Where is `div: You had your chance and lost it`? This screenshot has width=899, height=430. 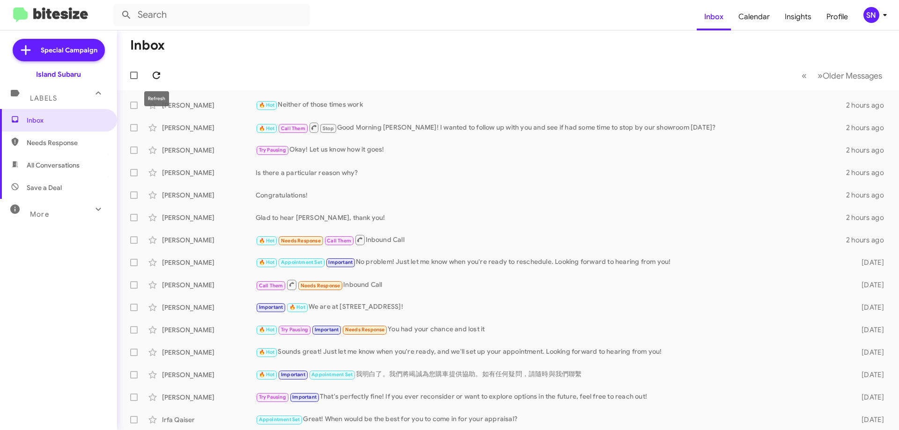 div: You had your chance and lost it is located at coordinates (551, 330).